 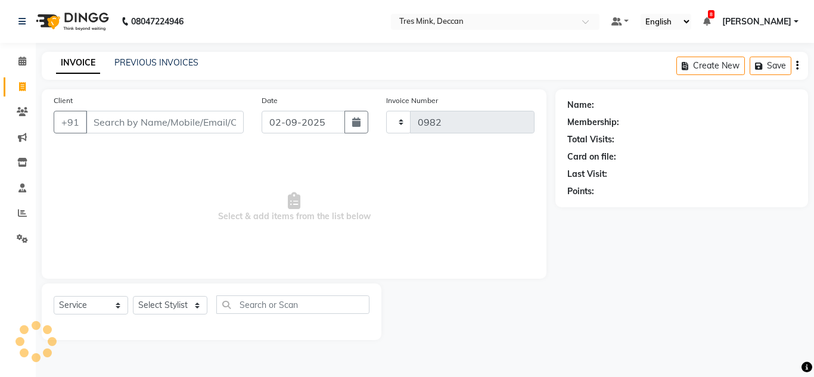 I want to click on button: +91, so click(x=70, y=122).